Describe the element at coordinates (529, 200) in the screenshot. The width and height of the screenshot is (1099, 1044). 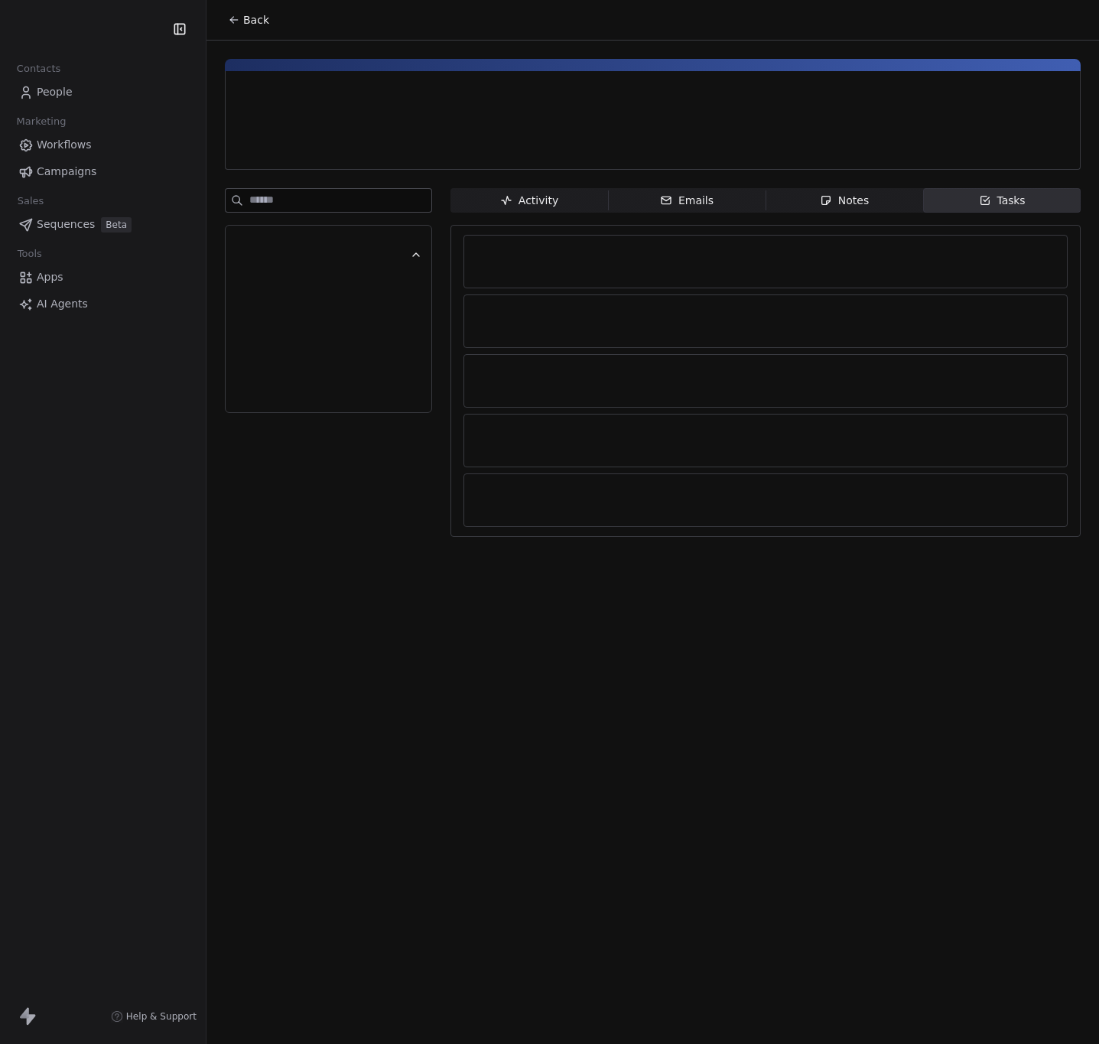
I see `div: Activity` at that location.